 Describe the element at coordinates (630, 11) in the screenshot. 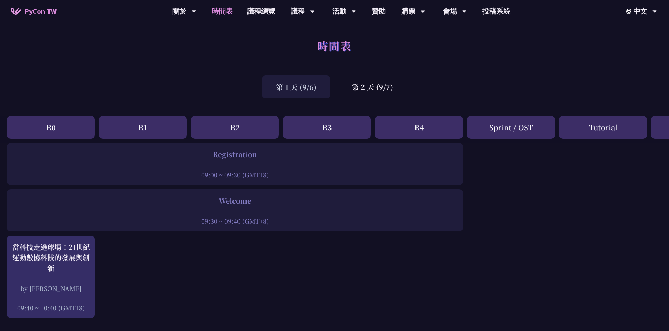

I see `img: Locale Icon` at that location.